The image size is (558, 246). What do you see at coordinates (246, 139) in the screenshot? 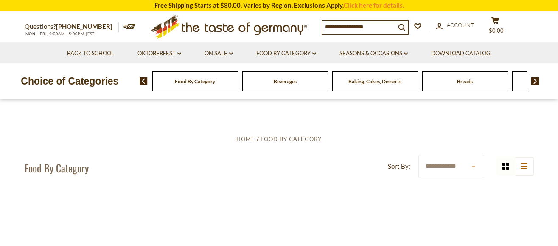
I see `a: Home` at bounding box center [246, 139].